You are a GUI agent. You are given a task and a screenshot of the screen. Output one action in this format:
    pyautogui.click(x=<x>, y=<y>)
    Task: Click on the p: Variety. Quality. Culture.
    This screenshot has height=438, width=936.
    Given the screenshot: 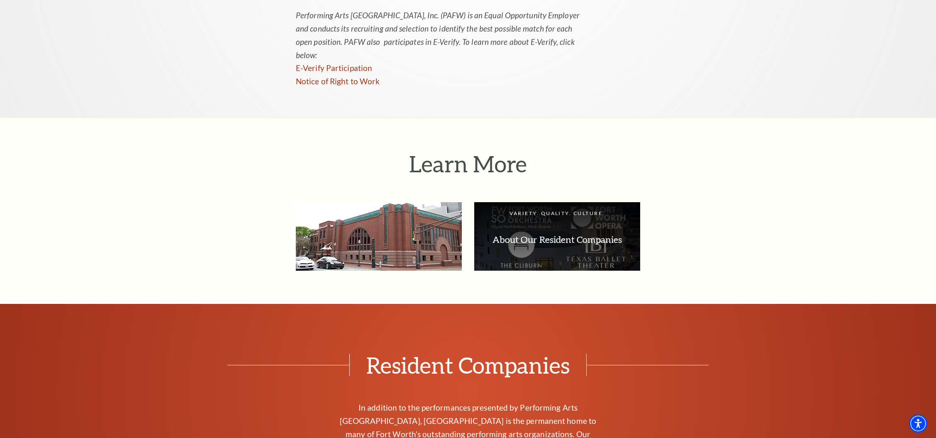 What is the action you would take?
    pyautogui.click(x=557, y=213)
    